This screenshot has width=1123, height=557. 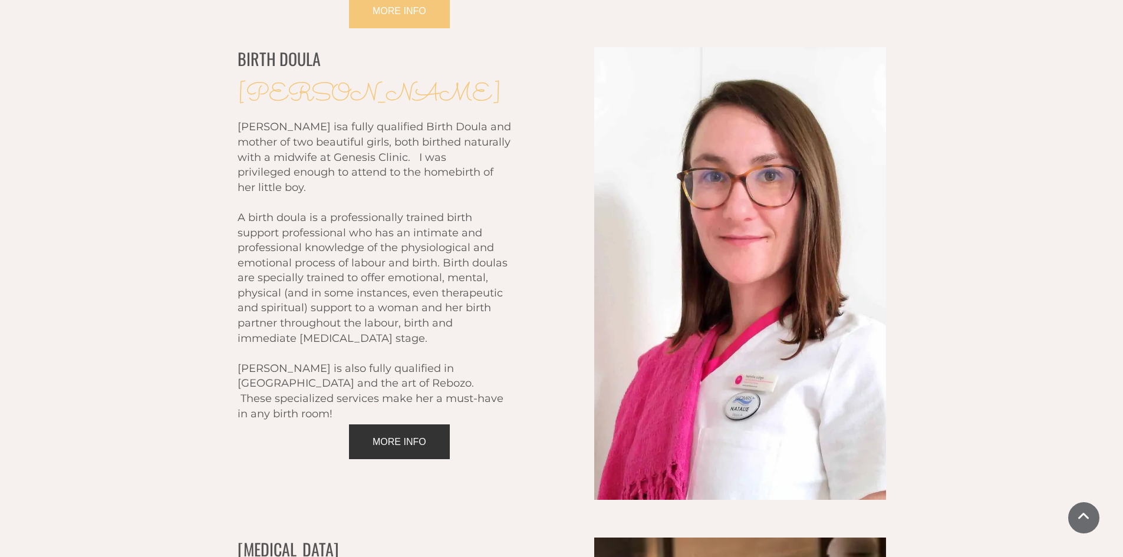 I want to click on a: MORE INFO, so click(x=399, y=441).